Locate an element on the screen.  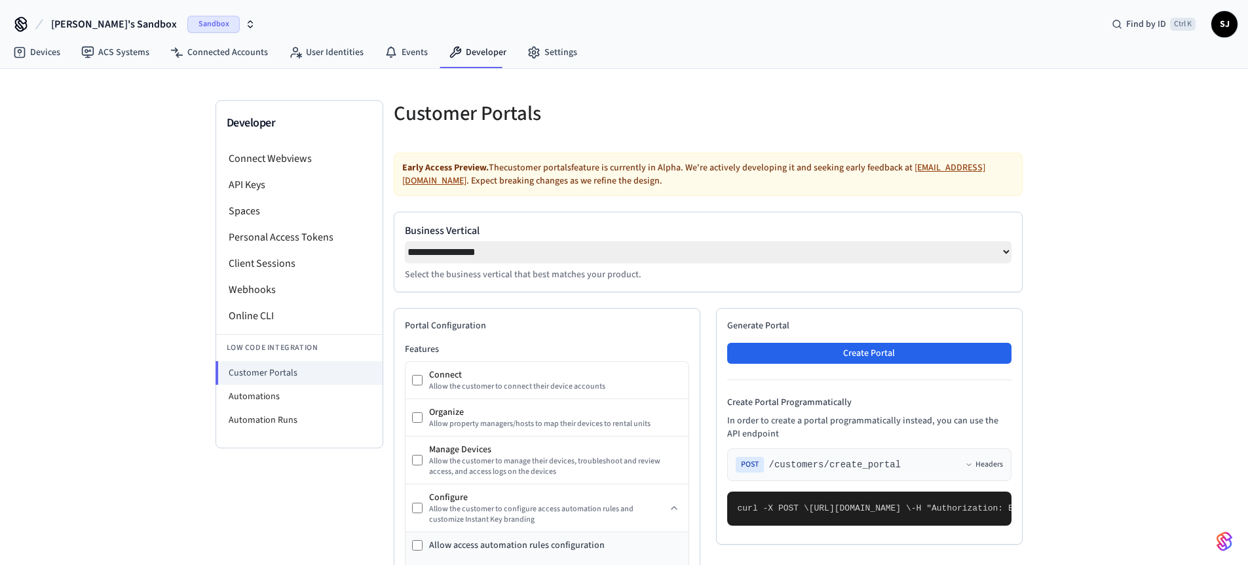
a: Settings is located at coordinates (552, 52).